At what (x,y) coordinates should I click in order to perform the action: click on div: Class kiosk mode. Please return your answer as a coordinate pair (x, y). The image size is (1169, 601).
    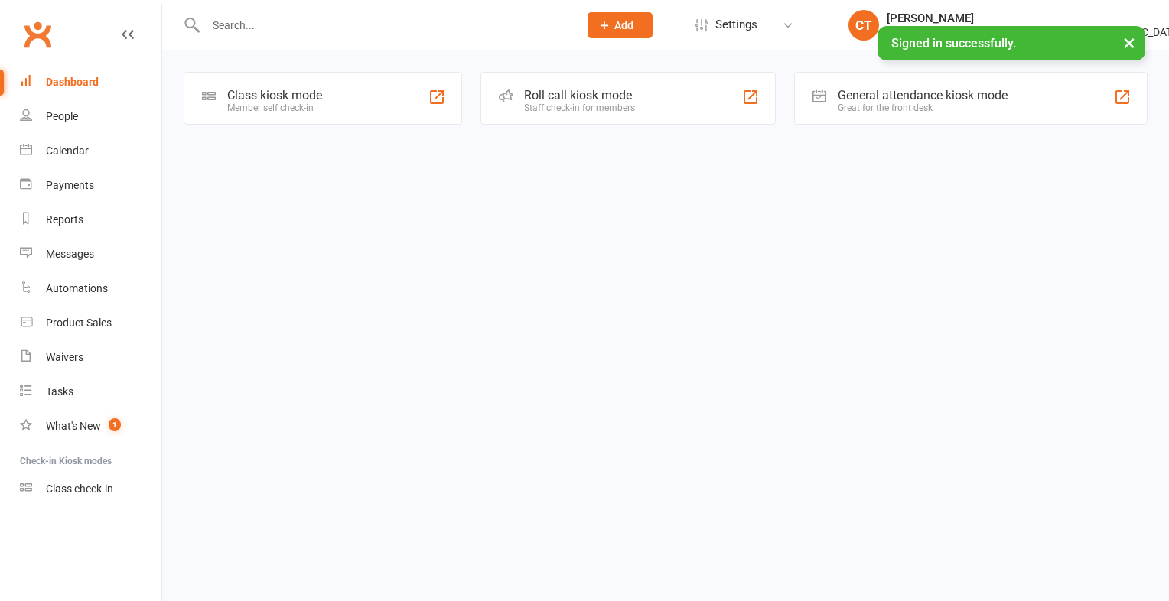
    Looking at the image, I should click on (275, 95).